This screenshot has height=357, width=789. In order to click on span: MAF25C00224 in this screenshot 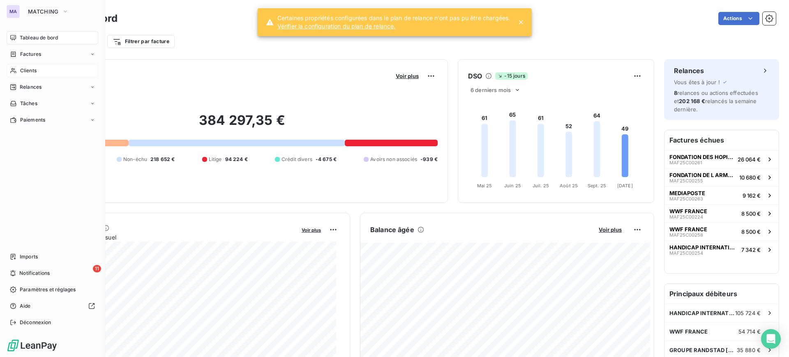, I will do `click(686, 217)`.